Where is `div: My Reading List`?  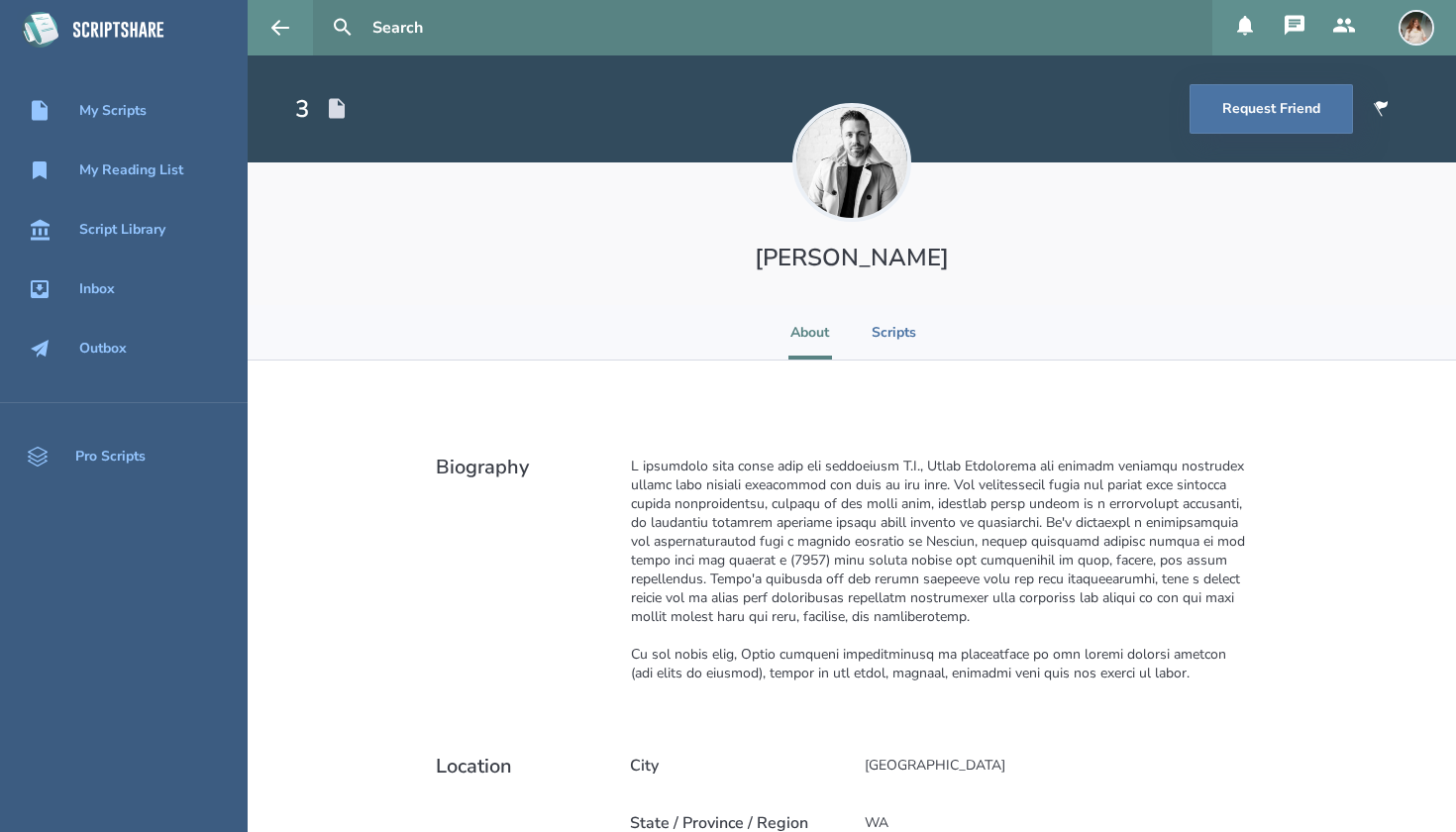
div: My Reading List is located at coordinates (131, 170).